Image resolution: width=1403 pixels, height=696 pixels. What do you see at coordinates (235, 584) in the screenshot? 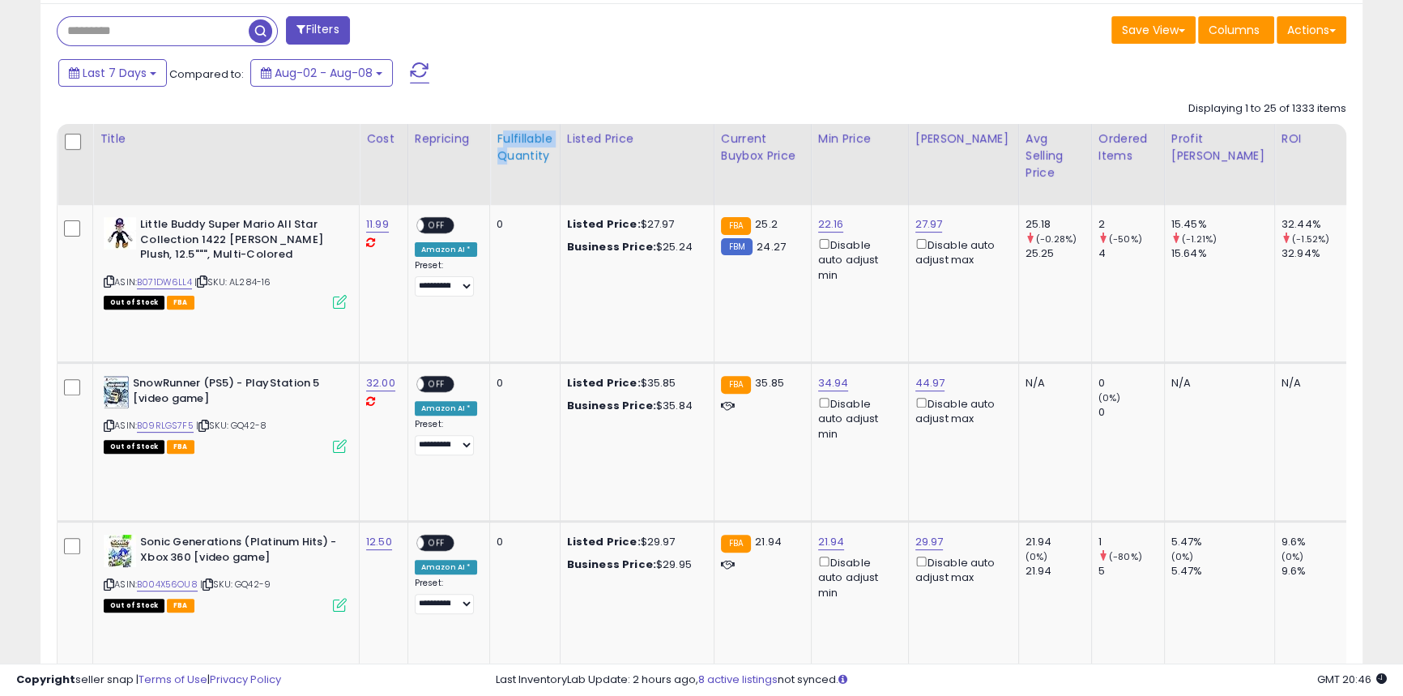
I see `span: | SKU: GQ42-9` at bounding box center [235, 584].